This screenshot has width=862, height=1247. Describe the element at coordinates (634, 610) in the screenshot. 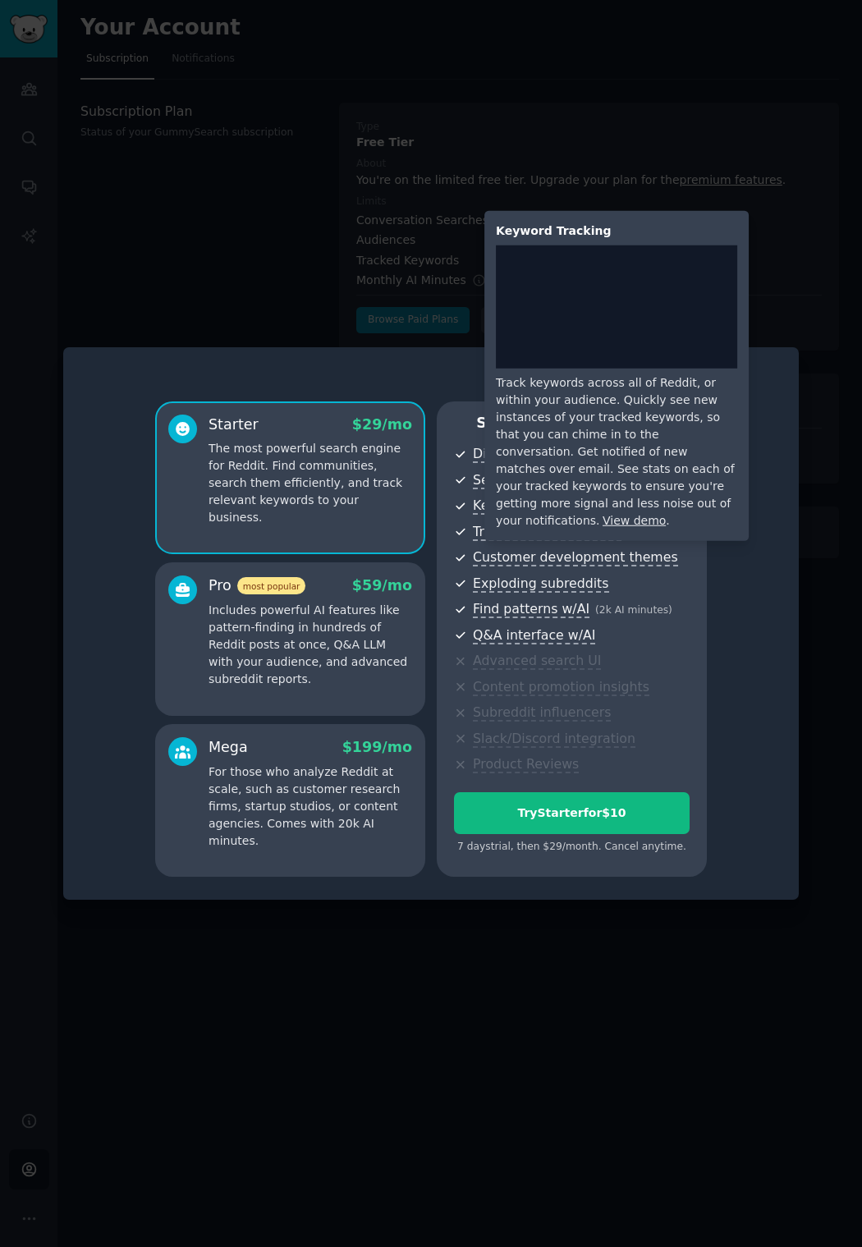

I see `span: ( 2k AI minutes )` at that location.